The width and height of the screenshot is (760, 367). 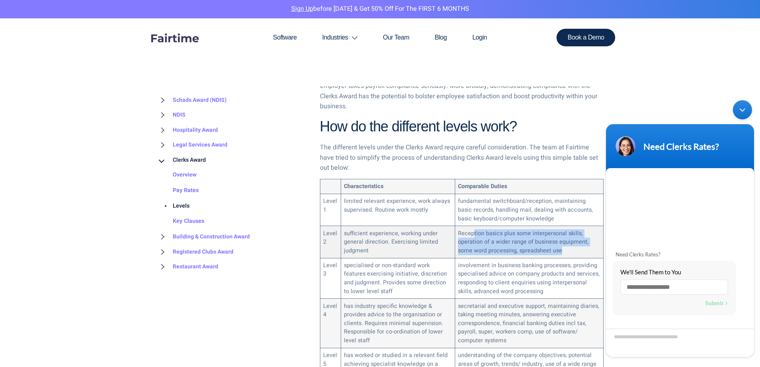 I want to click on a: Key Clauses, so click(x=180, y=222).